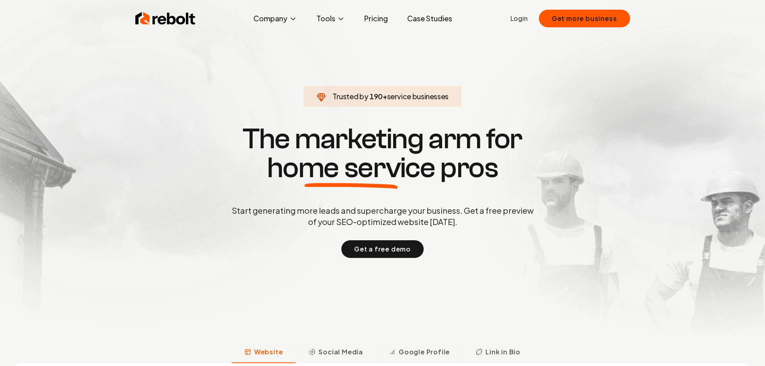 Image resolution: width=765 pixels, height=366 pixels. Describe the element at coordinates (382, 249) in the screenshot. I see `button: Get a free demo` at that location.